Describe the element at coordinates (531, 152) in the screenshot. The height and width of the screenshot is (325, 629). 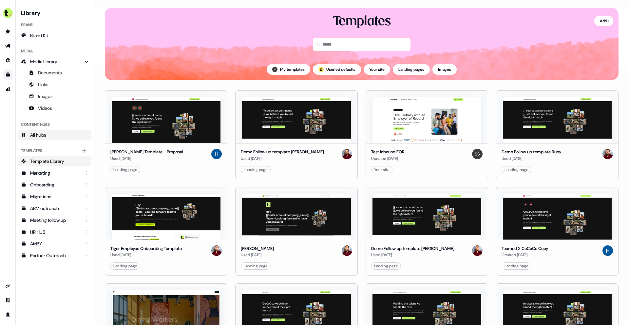
I see `div: Demo Follow up template Ruby` at that location.